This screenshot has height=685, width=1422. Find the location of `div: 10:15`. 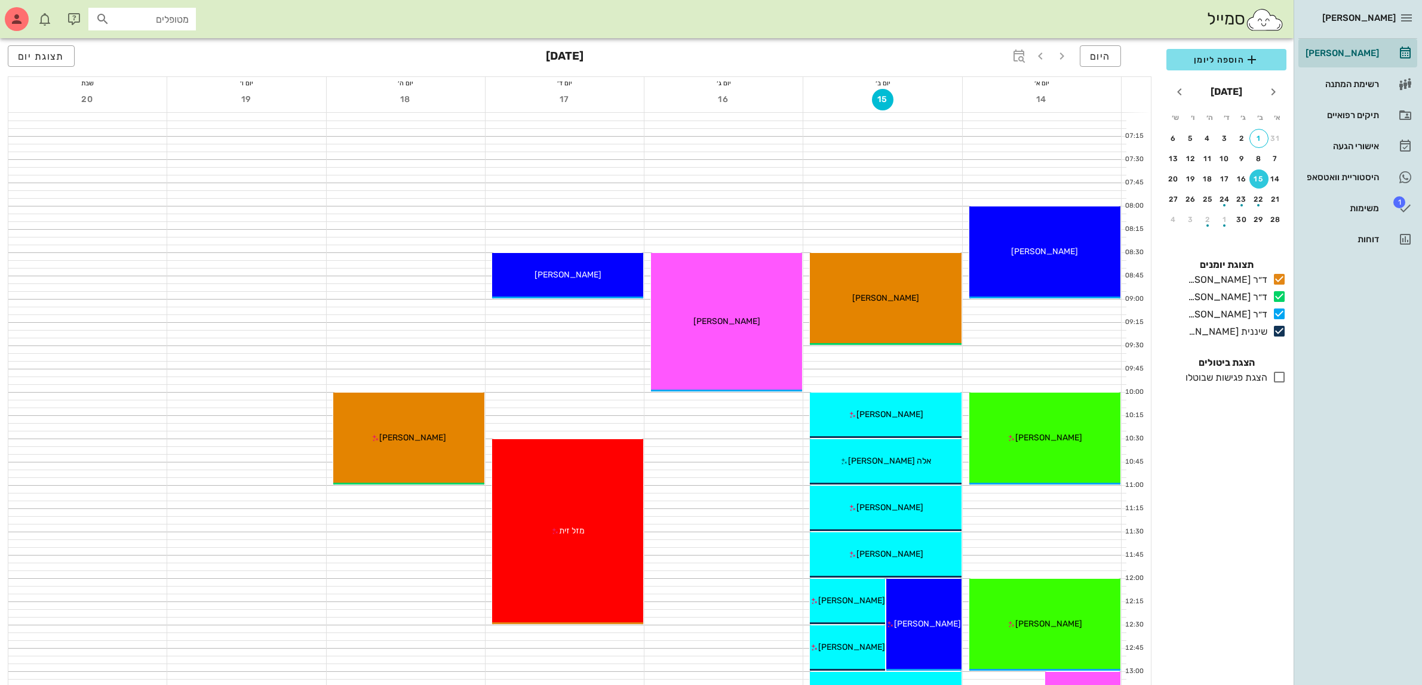

div: 10:15 is located at coordinates (1133, 416).